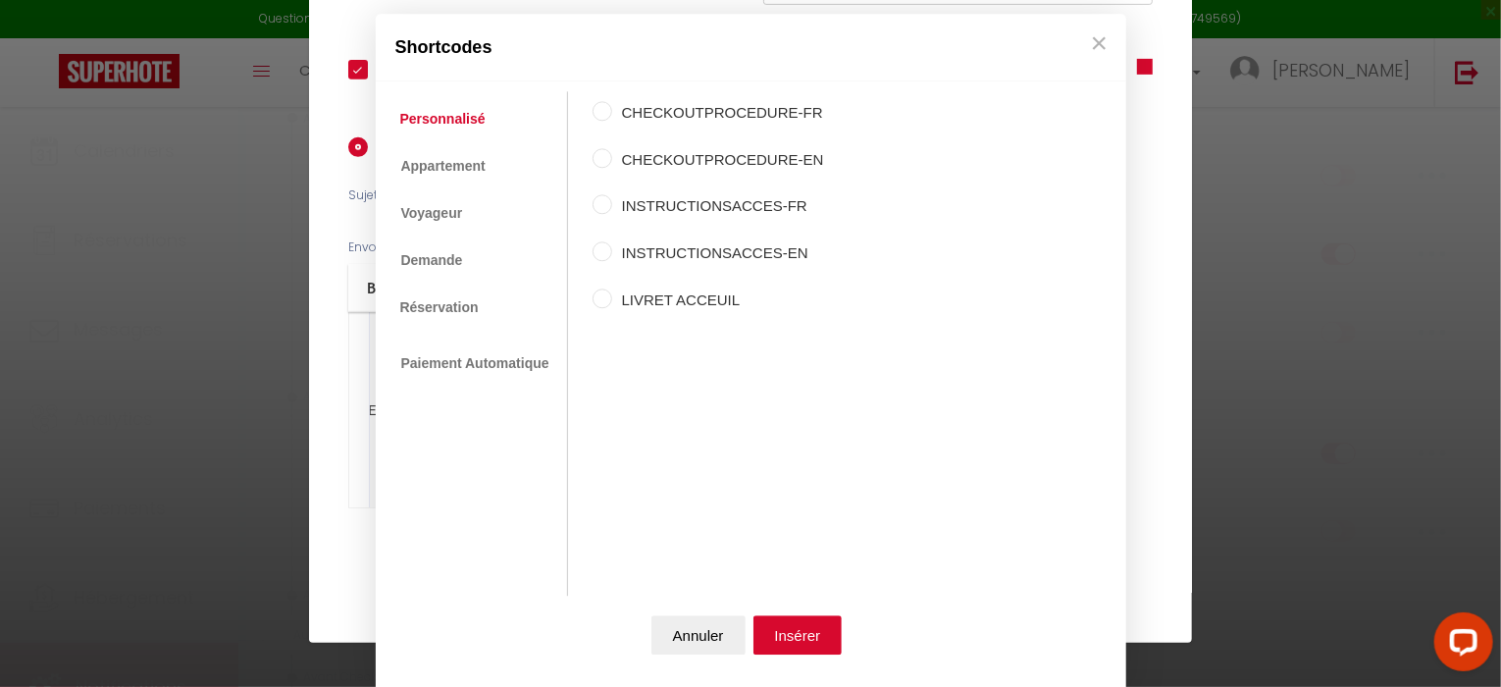 The image size is (1501, 687). Describe the element at coordinates (475, 363) in the screenshot. I see `a: Paiement Automatique` at that location.